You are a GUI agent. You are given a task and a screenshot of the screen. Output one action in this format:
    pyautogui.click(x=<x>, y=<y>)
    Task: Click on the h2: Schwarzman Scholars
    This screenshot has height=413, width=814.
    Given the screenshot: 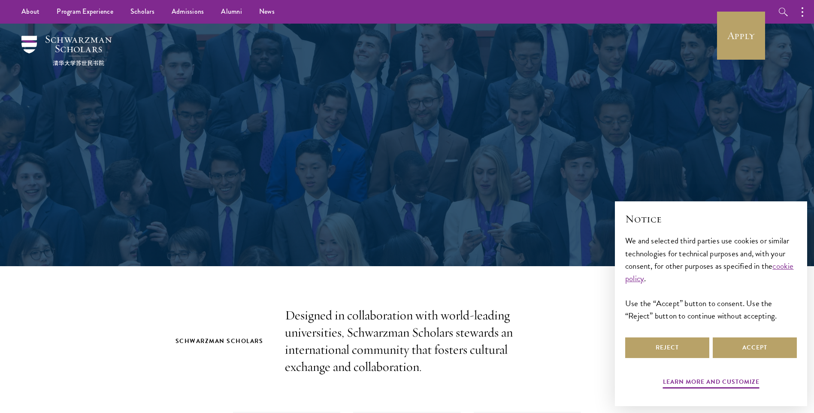 What is the action you would take?
    pyautogui.click(x=221, y=340)
    